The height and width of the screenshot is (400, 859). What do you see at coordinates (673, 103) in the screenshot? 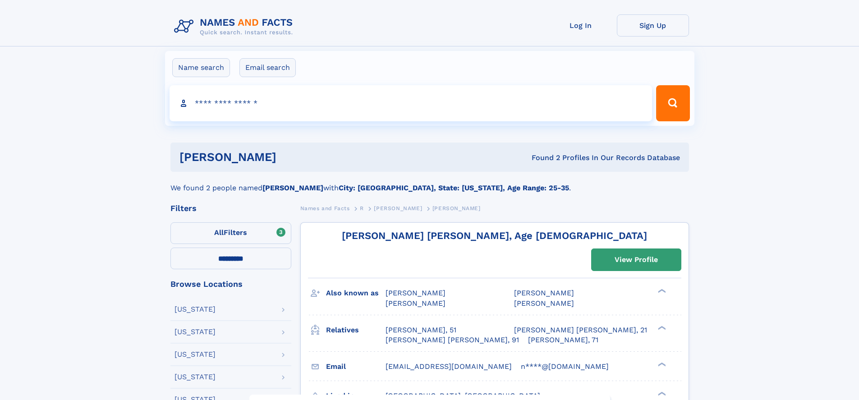
I see `button: Search Button` at bounding box center [673, 103].